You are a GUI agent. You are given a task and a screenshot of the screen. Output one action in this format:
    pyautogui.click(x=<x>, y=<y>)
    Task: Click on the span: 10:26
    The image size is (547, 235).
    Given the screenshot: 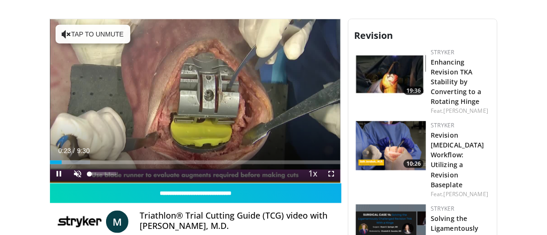 What is the action you would take?
    pyautogui.click(x=414, y=164)
    